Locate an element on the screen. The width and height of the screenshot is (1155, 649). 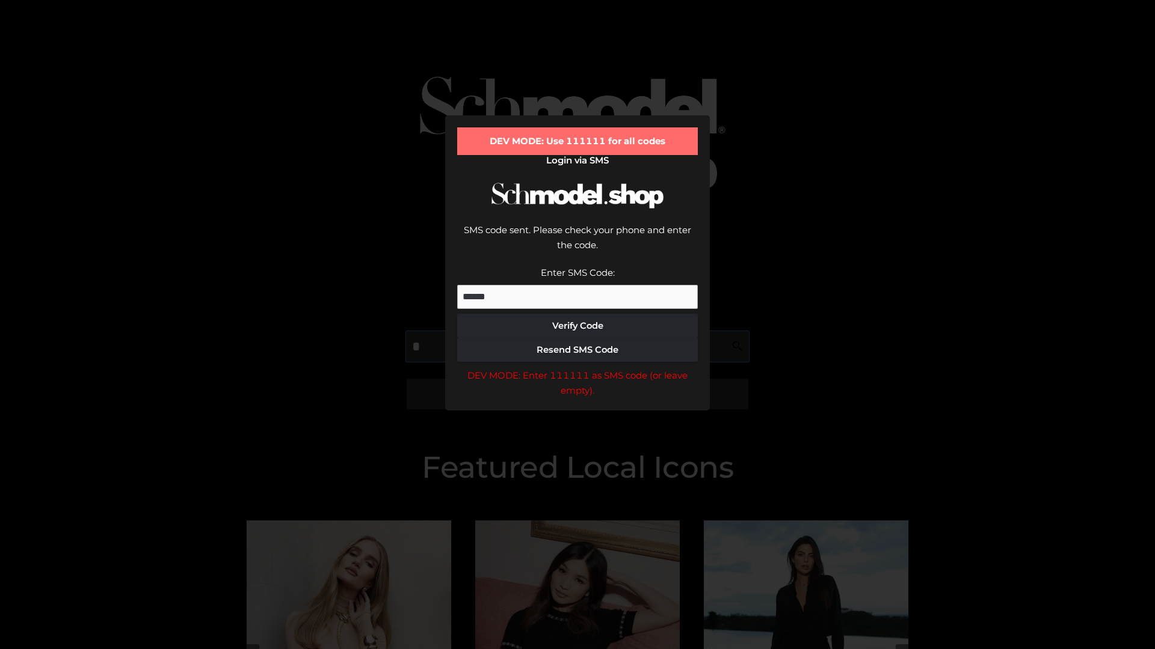
img: Schmodel Logo is located at coordinates (577, 195).